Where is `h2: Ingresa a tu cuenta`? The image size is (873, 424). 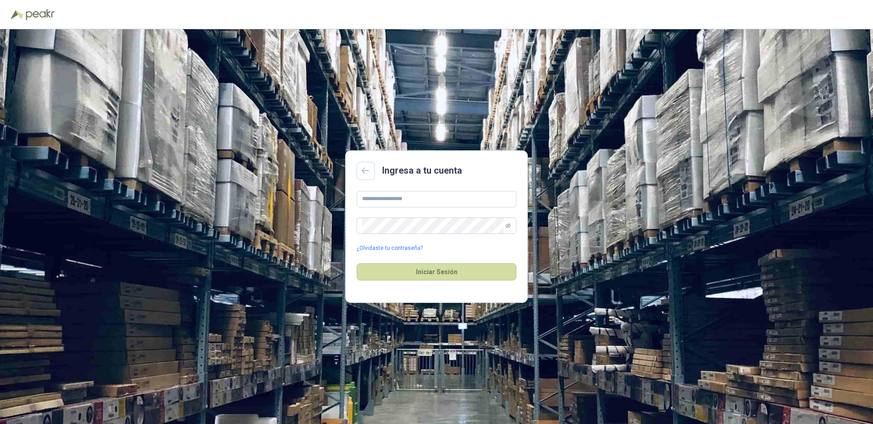 h2: Ingresa a tu cuenta is located at coordinates (422, 170).